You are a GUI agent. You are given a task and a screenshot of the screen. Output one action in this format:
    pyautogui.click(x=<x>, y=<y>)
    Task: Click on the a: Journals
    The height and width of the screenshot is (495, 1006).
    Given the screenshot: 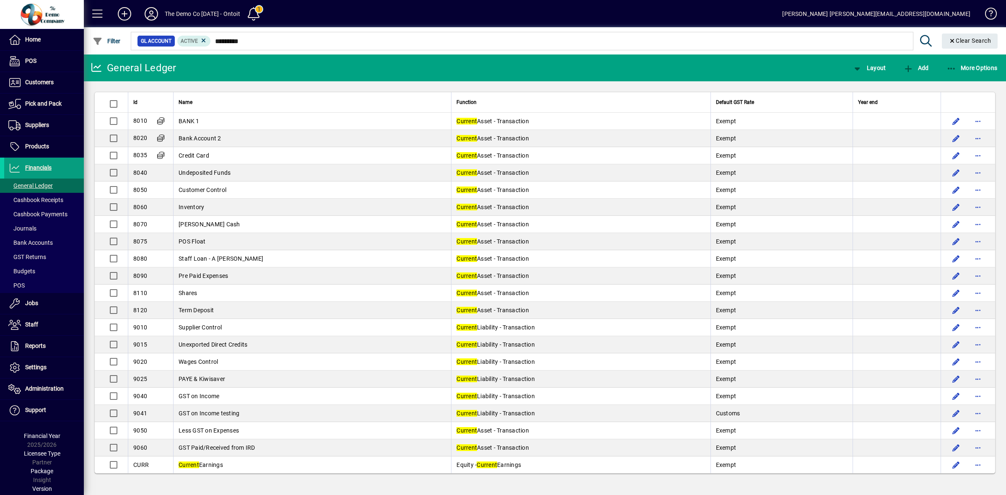 What is the action you would take?
    pyautogui.click(x=44, y=228)
    